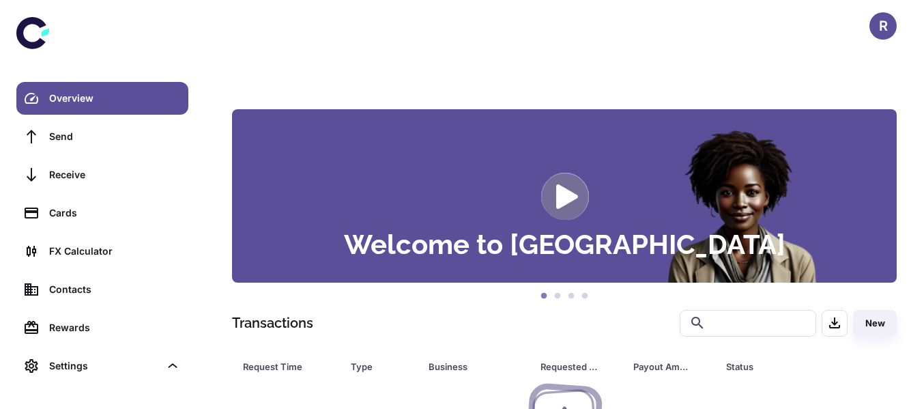 The width and height of the screenshot is (924, 409). What do you see at coordinates (663, 367) in the screenshot?
I see `div: Payout Amount` at bounding box center [663, 367].